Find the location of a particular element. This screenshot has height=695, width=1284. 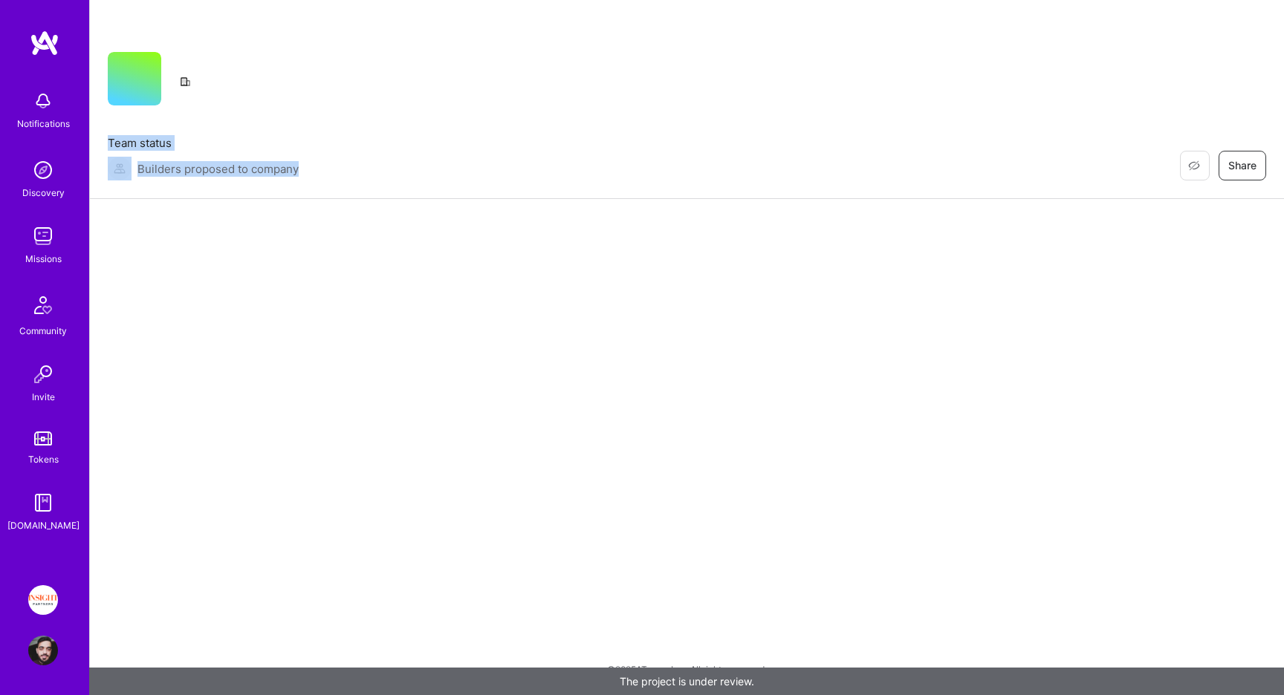

div: Missions is located at coordinates (43, 259).